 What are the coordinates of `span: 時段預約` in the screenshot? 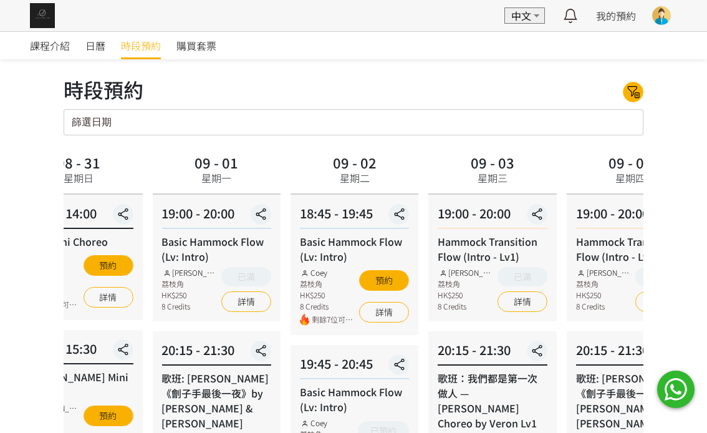 It's located at (141, 46).